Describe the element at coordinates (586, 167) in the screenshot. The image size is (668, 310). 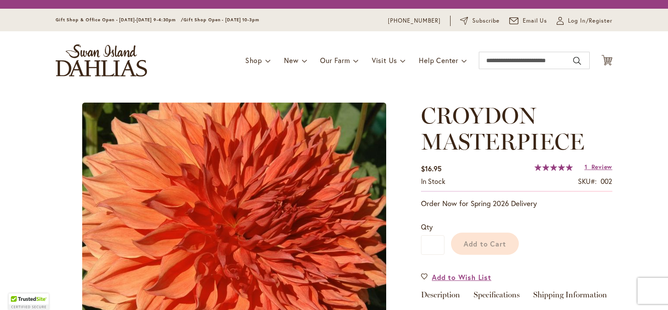
I see `span: 1` at that location.